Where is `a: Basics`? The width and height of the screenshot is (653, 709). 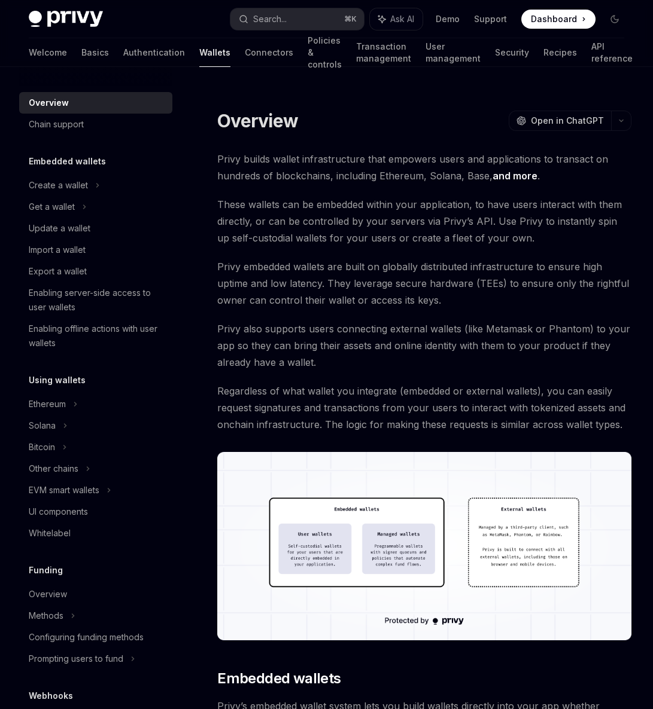 a: Basics is located at coordinates (95, 53).